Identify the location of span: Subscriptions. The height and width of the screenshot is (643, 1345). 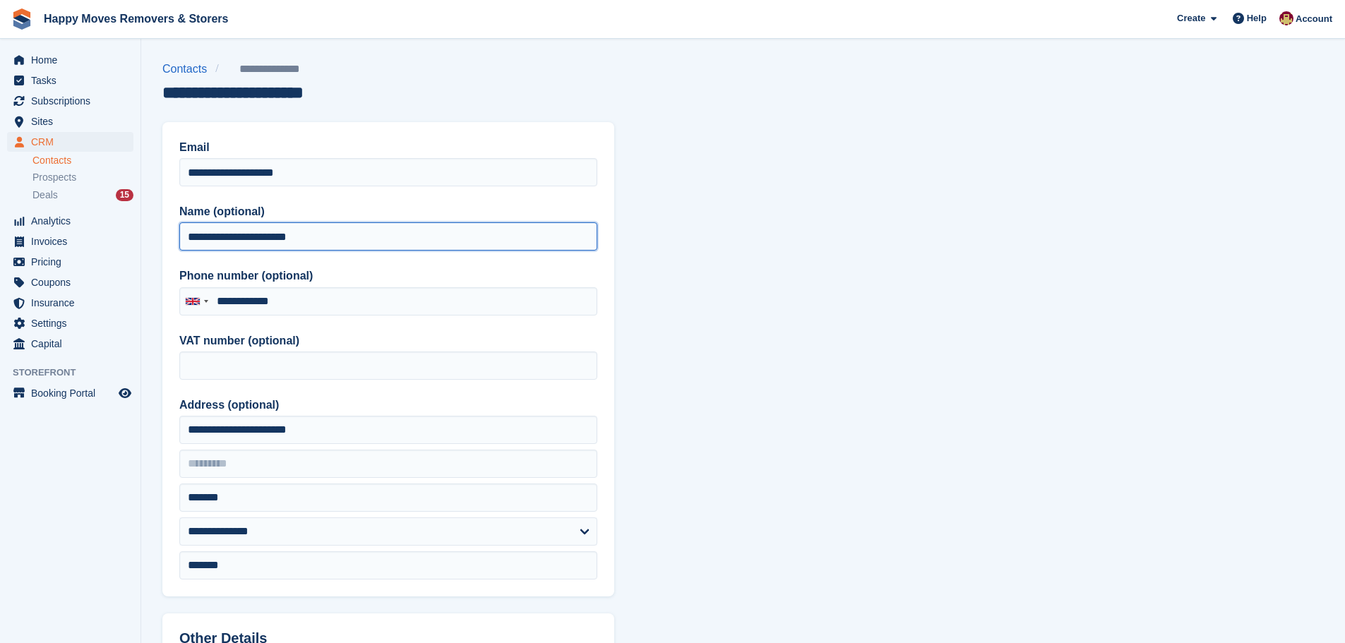
(73, 101).